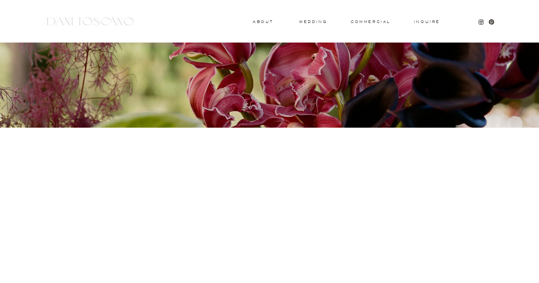 Image resolution: width=539 pixels, height=283 pixels. I want to click on a: commercial, so click(370, 22).